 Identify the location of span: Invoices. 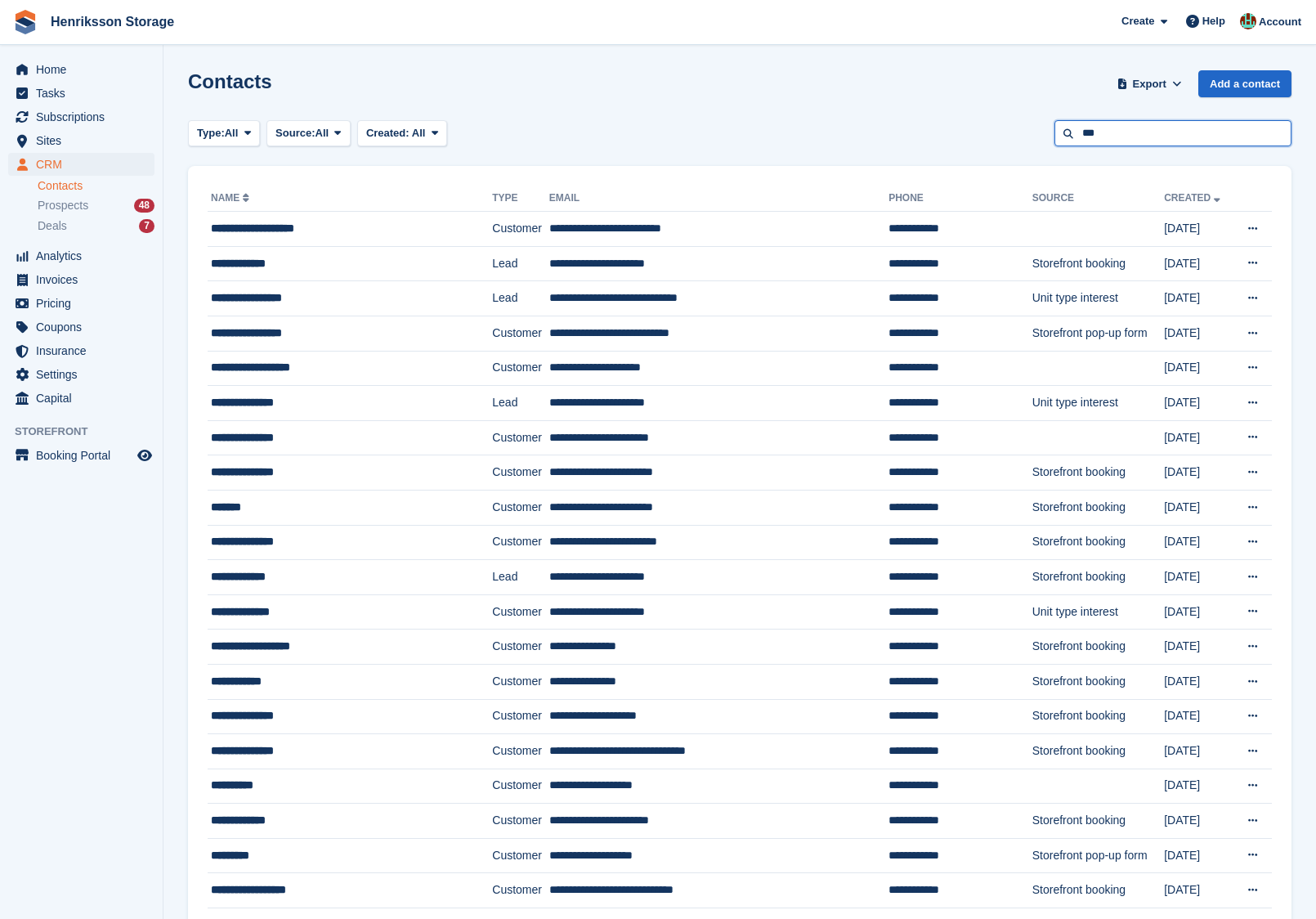
(85, 280).